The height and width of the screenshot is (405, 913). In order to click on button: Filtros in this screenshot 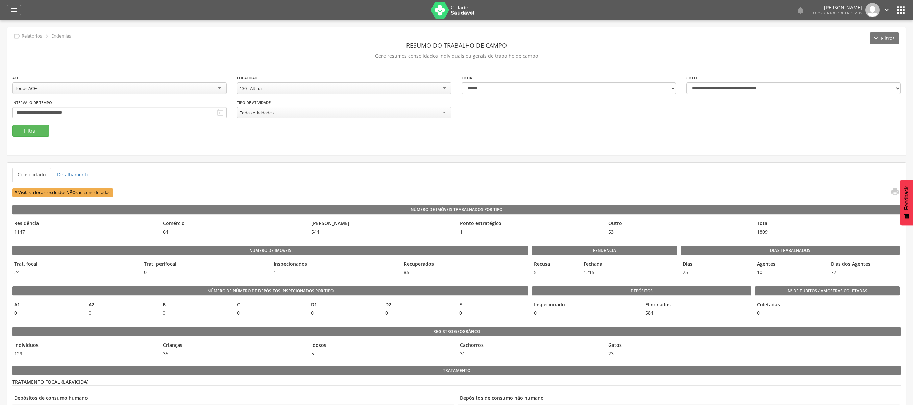, I will do `click(884, 38)`.